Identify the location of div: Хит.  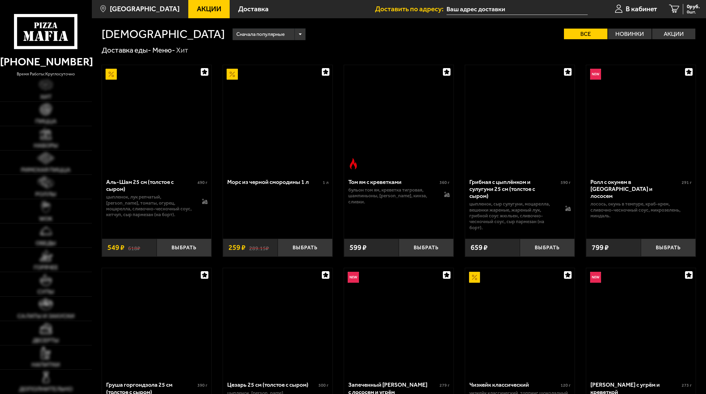
(182, 50).